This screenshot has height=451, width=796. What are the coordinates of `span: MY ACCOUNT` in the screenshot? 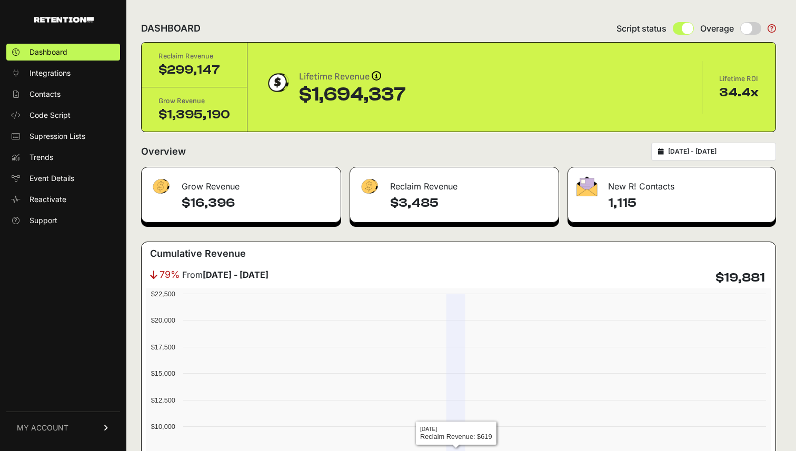 It's located at (43, 428).